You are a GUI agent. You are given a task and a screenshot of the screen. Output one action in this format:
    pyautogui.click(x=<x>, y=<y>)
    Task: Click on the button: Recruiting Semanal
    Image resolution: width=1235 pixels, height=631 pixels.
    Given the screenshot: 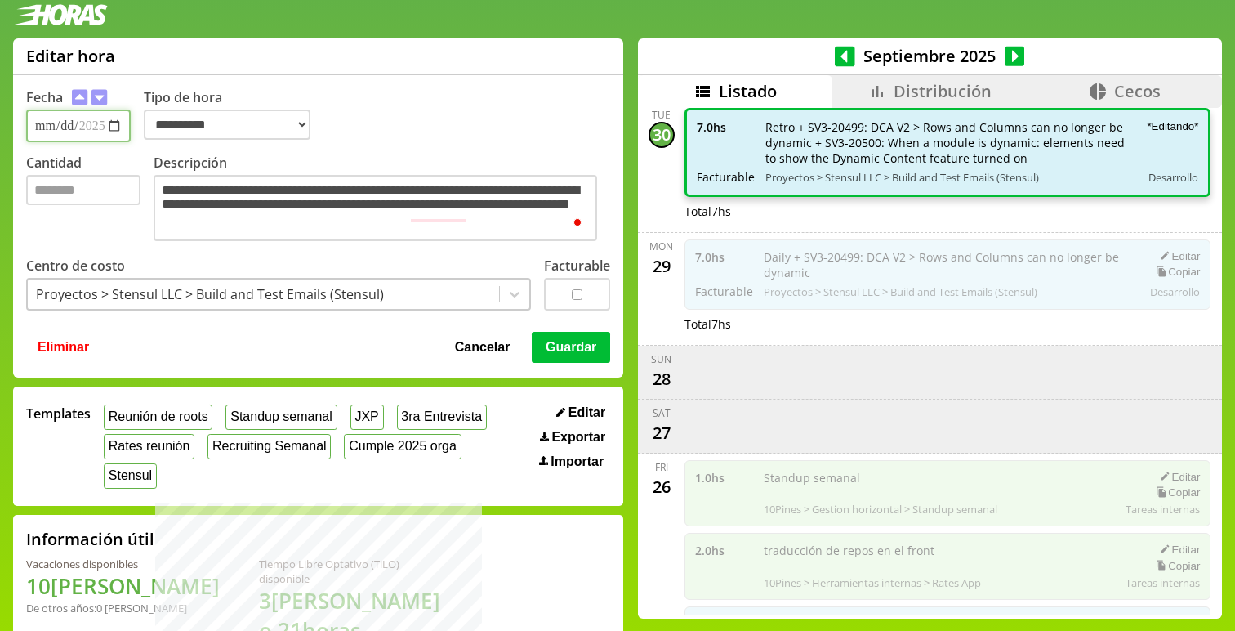 What is the action you would take?
    pyautogui.click(x=269, y=446)
    